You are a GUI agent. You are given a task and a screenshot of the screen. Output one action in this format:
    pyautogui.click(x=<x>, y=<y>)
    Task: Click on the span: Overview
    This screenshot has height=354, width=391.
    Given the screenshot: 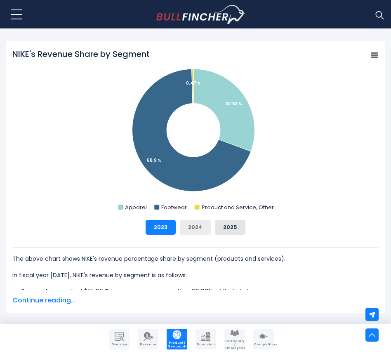 What is the action you would take?
    pyautogui.click(x=119, y=345)
    